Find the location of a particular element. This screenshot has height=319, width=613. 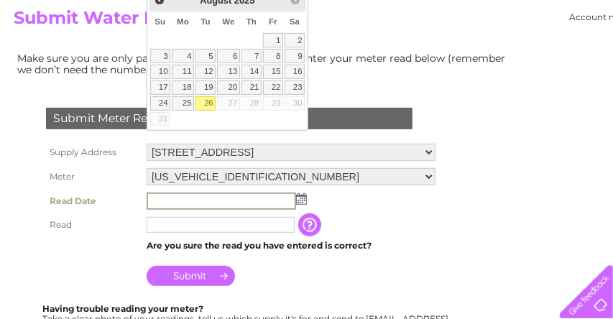

a: 6 is located at coordinates (229, 56).